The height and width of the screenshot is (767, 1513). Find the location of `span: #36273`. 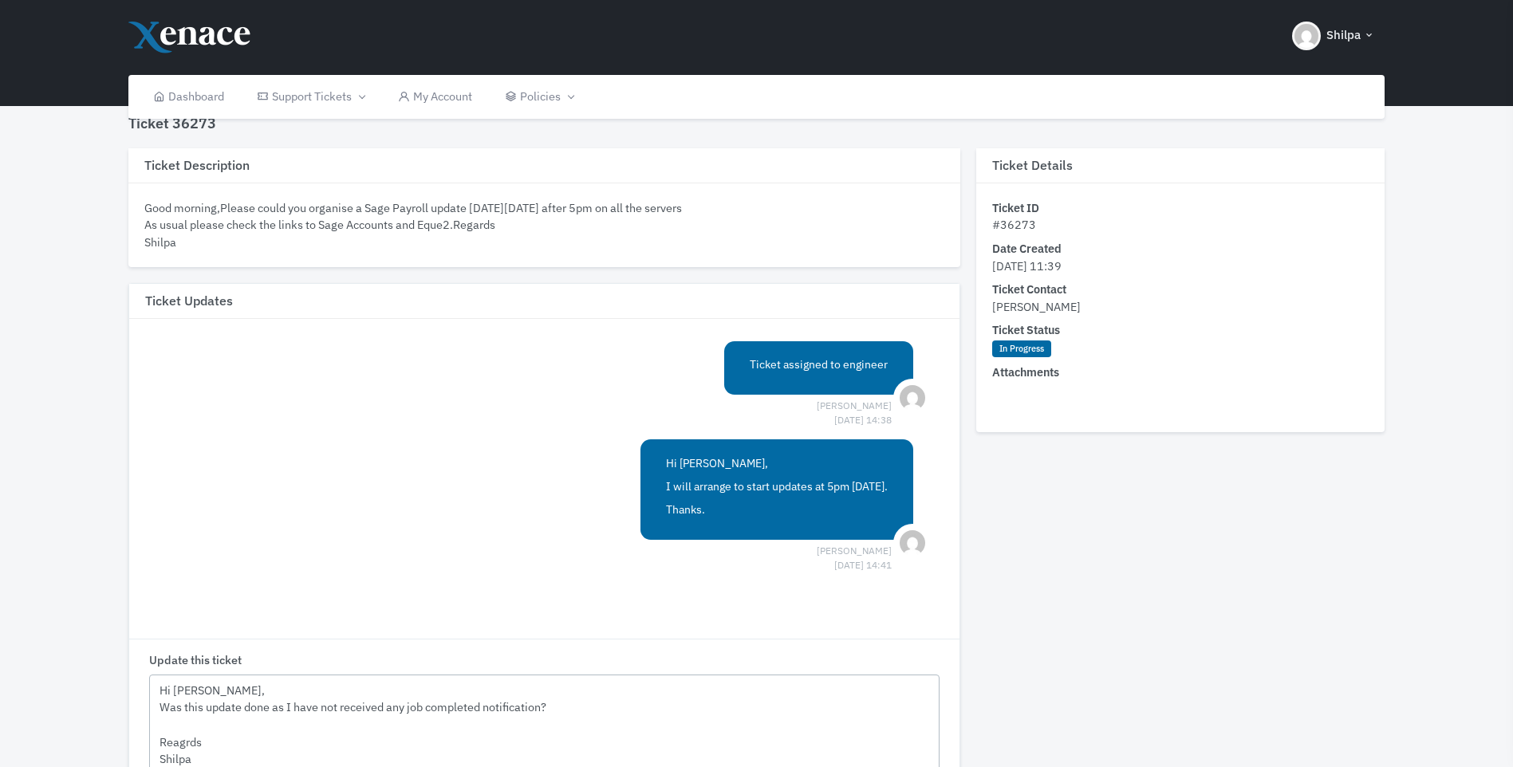

span: #36273 is located at coordinates (1014, 224).